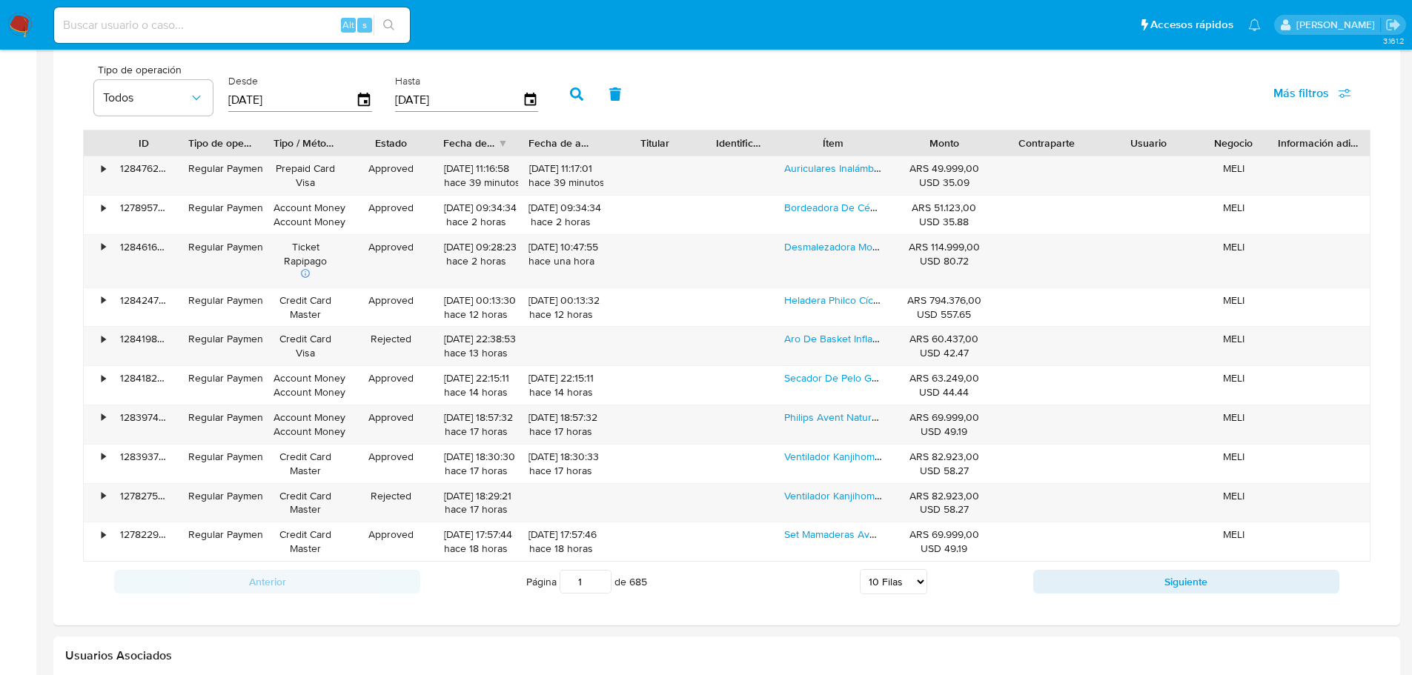  What do you see at coordinates (232, 25) in the screenshot?
I see `input: Buscar usuario o caso...` at bounding box center [232, 25].